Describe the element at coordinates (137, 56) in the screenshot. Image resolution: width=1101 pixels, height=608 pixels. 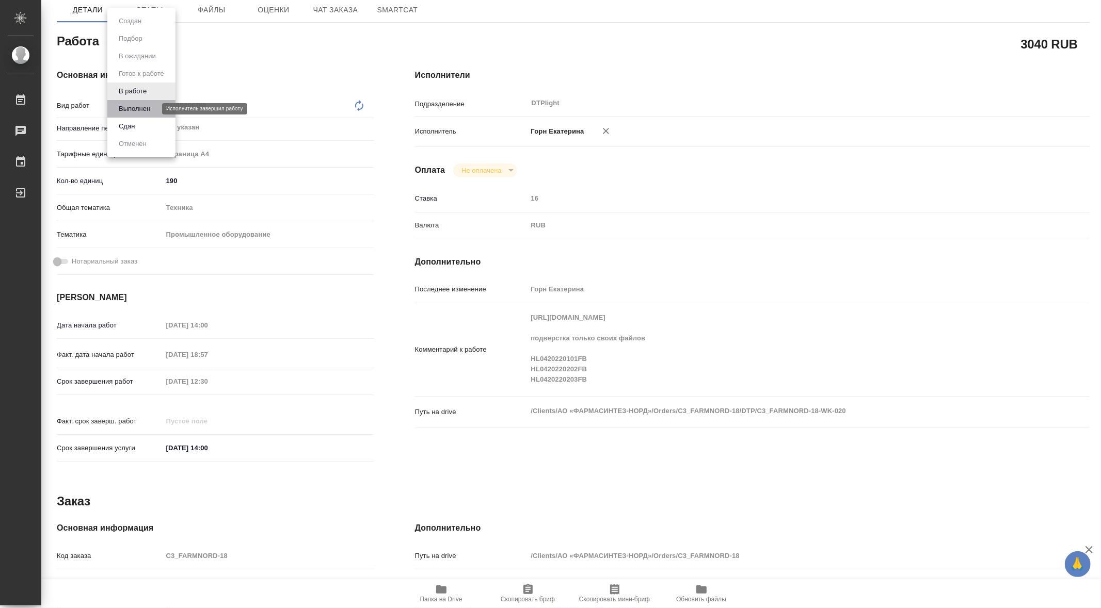
I see `button: В ожидании` at that location.